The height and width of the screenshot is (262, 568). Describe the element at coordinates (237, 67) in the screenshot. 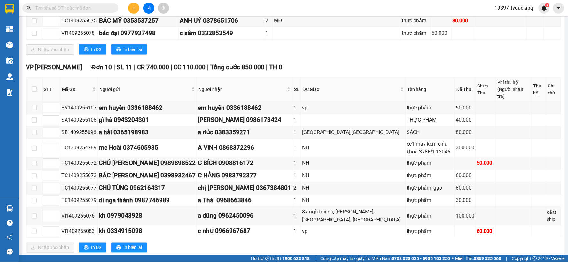

I see `span: Tổng cước 850.000` at that location.